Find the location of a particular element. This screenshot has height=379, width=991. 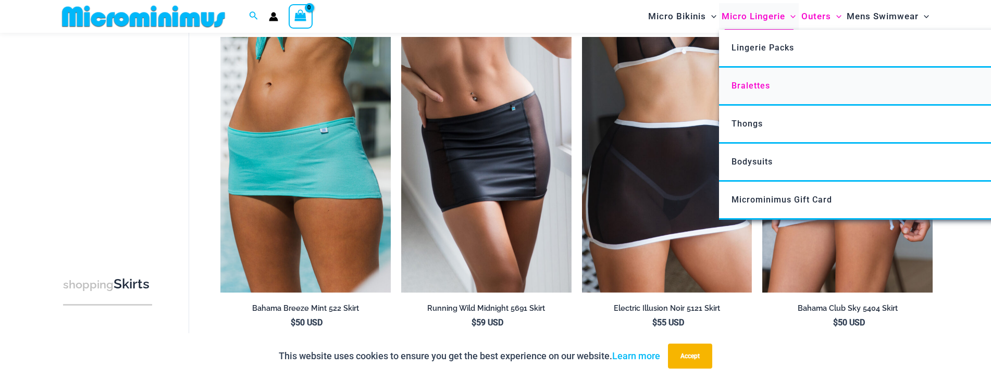

img: Electric Illusion Noir Skirt 02 is located at coordinates (667, 165).